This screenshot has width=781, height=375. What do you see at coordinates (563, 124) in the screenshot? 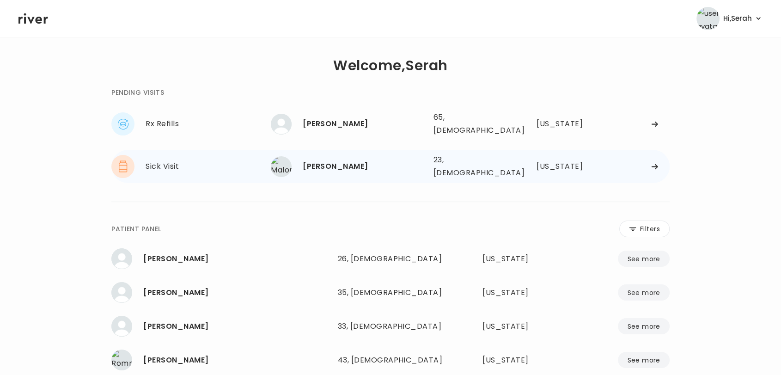
I see `div: Illinois` at bounding box center [563, 124].